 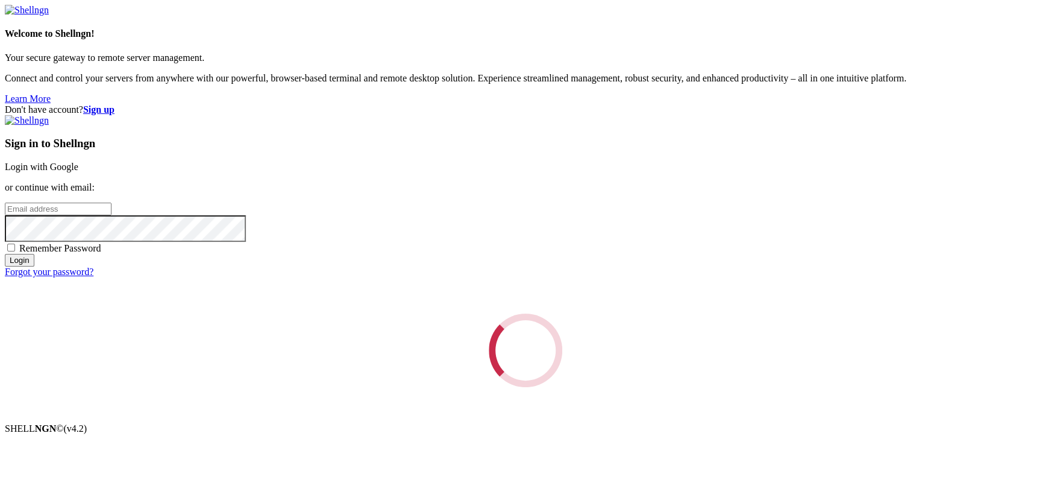 I want to click on span: Remember Password, so click(x=60, y=248).